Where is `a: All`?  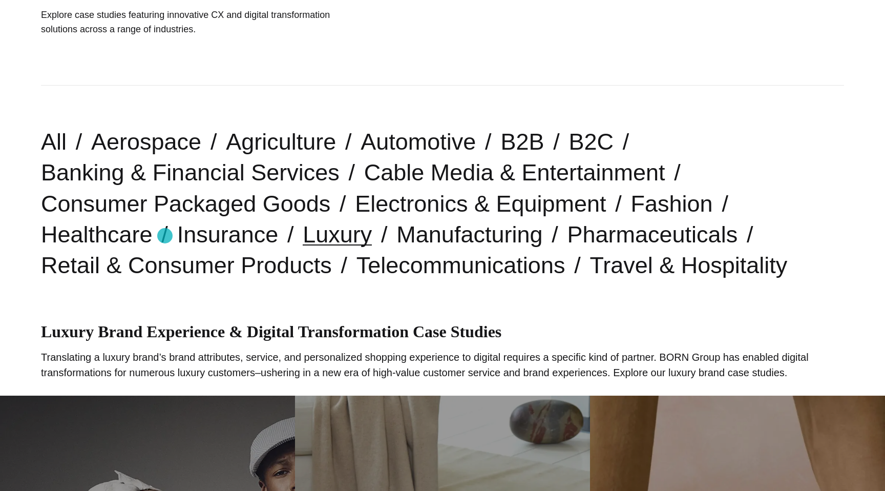 a: All is located at coordinates (54, 141).